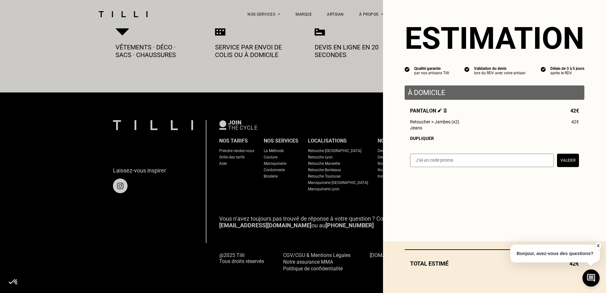  What do you see at coordinates (555, 253) in the screenshot?
I see `p: Bonjour, avez-vous des questions?` at bounding box center [555, 253].